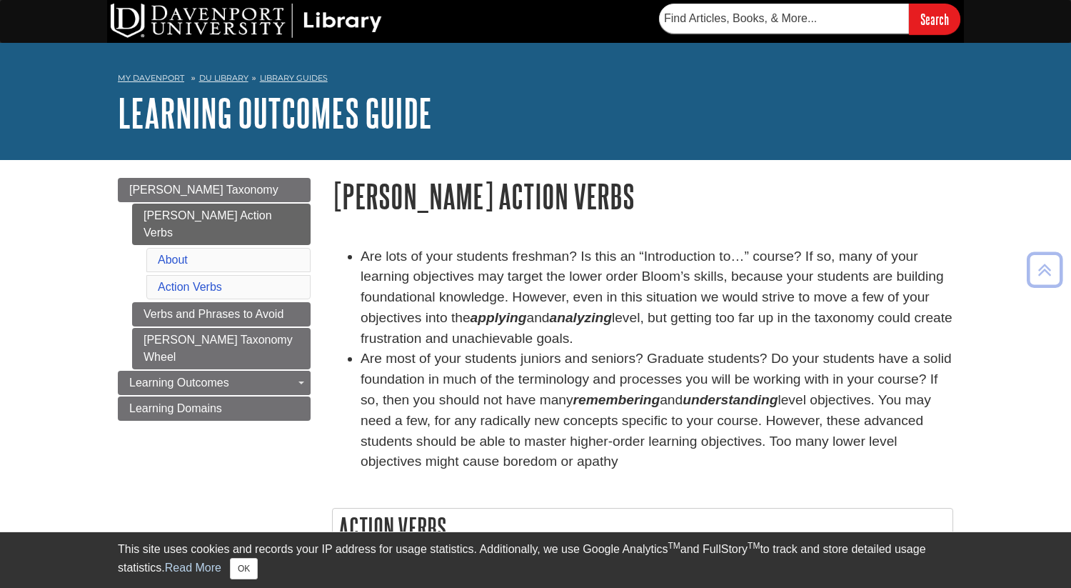 This screenshot has height=588, width=1071. Describe the element at coordinates (293, 78) in the screenshot. I see `a: Library Guides` at that location.